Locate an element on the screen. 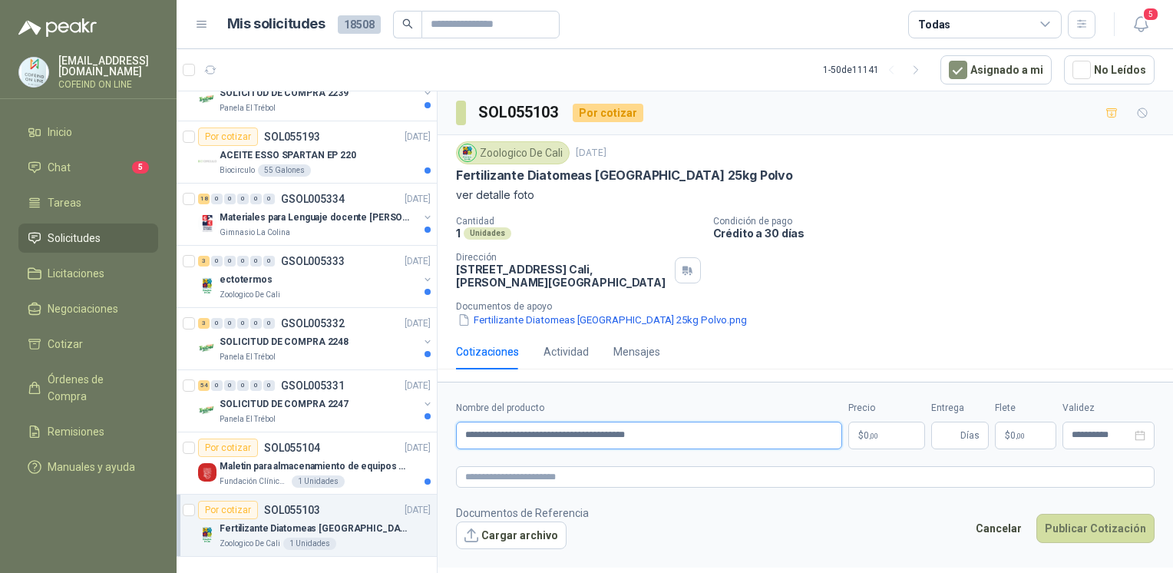 The width and height of the screenshot is (1173, 573). p: ACEITE ESSO SPARTAN EP 220 is located at coordinates (288, 155).